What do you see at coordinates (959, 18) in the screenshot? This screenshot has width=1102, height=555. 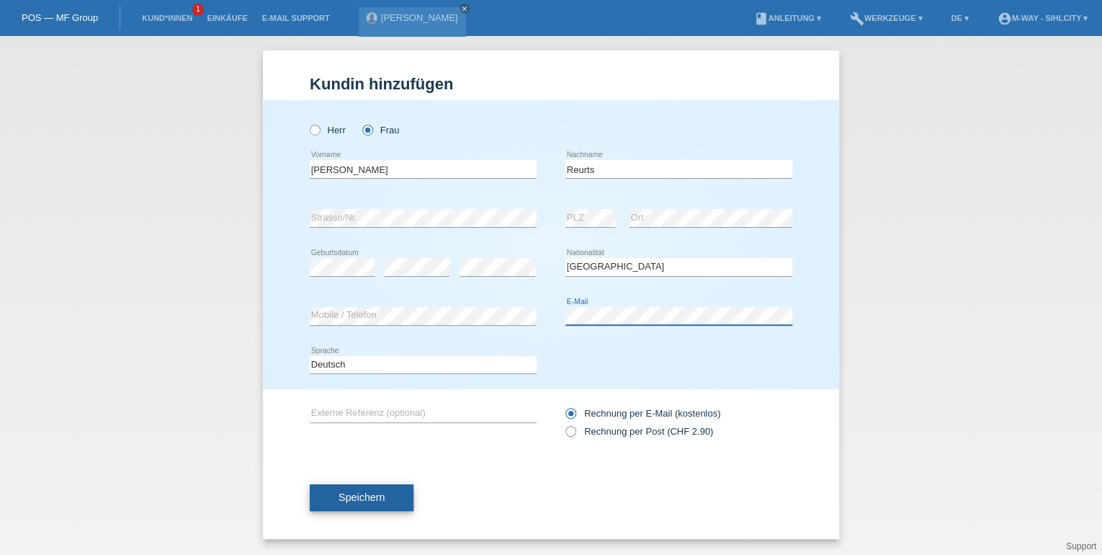 I see `a: DE ▾` at bounding box center [959, 18].